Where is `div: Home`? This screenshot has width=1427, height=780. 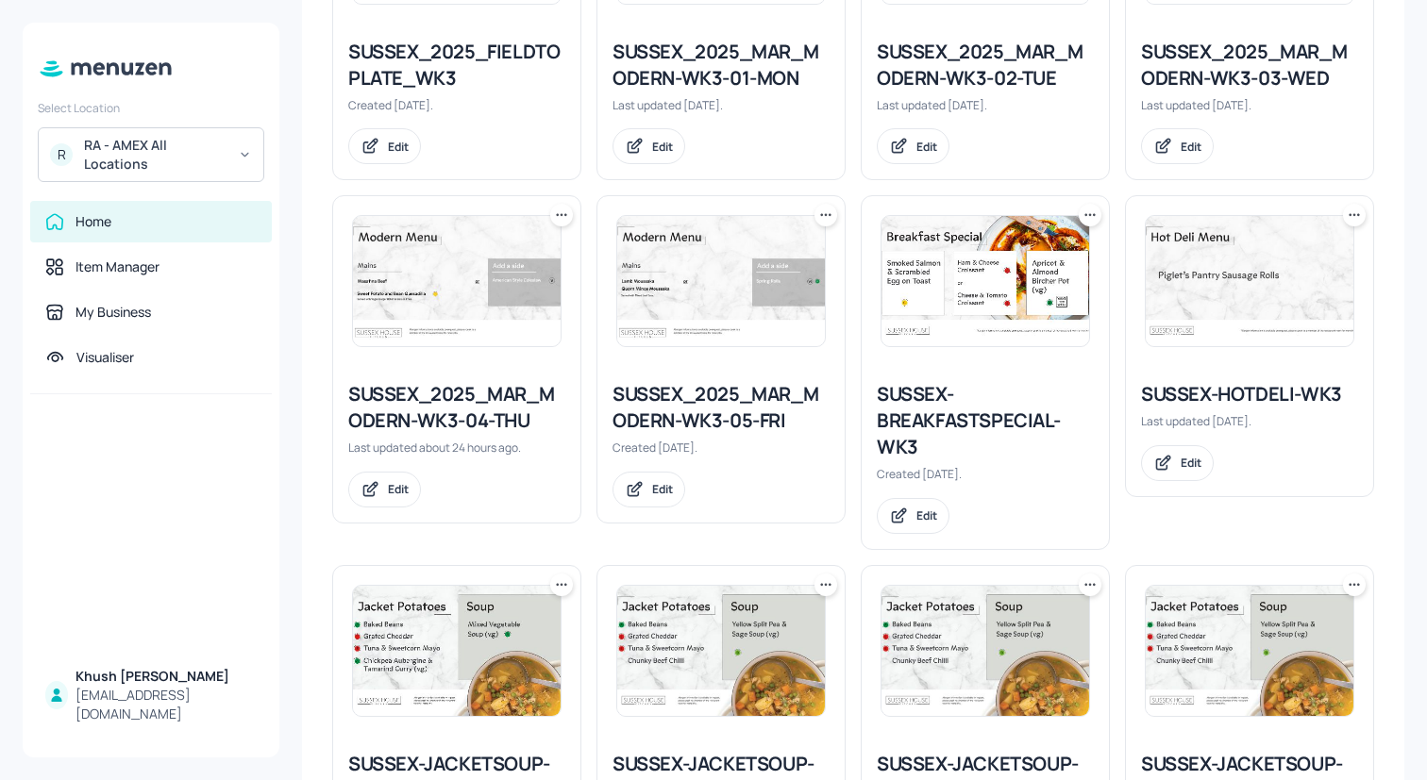
div: Home is located at coordinates (93, 222).